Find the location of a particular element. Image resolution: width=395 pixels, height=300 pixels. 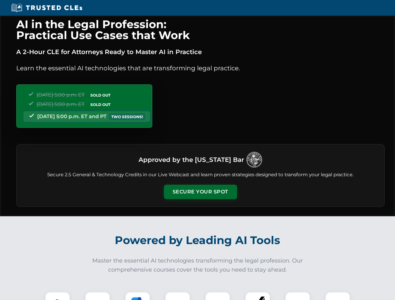

p: Master the essential AI technologies transforming the legal profession. Our comprehensive courses... is located at coordinates (197, 265).